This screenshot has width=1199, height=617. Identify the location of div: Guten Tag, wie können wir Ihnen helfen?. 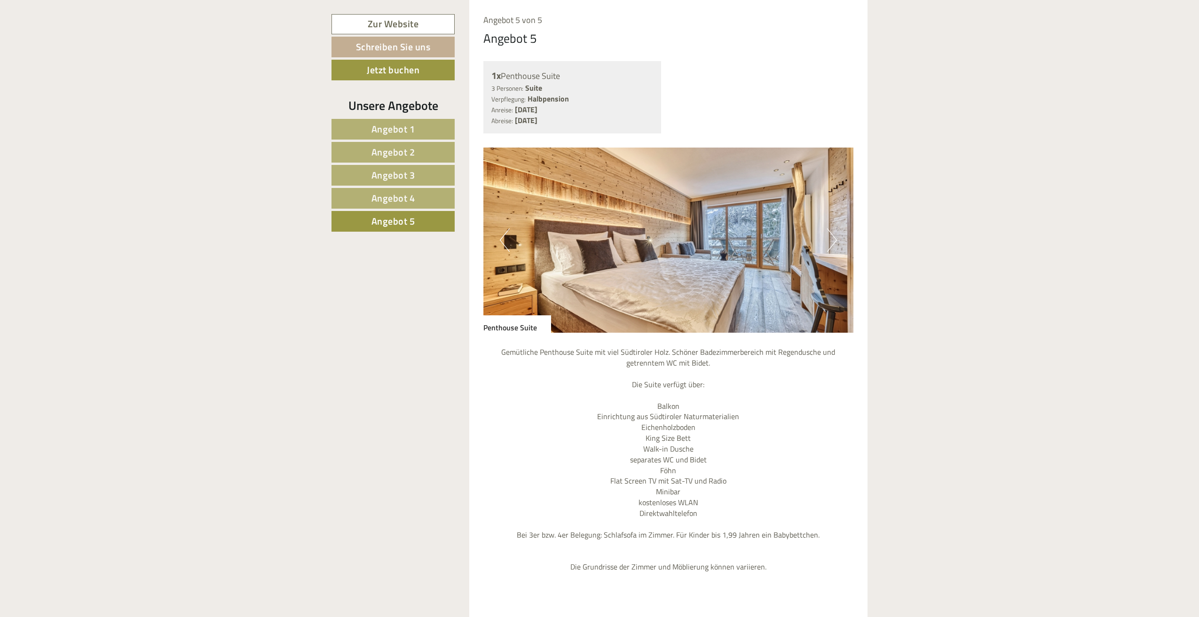
(292, 39).